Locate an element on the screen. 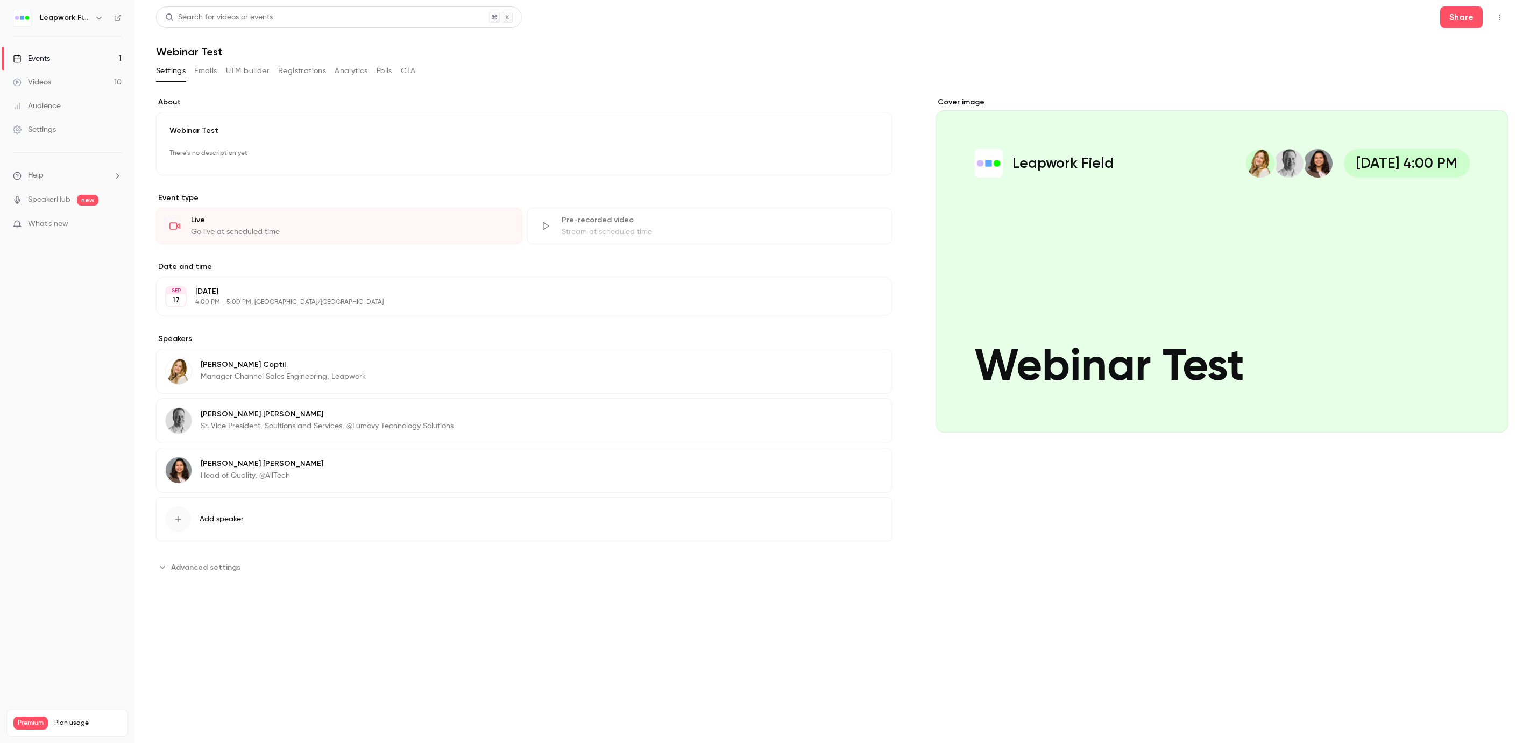 Image resolution: width=1530 pixels, height=743 pixels. span: Plan usage is located at coordinates (88, 723).